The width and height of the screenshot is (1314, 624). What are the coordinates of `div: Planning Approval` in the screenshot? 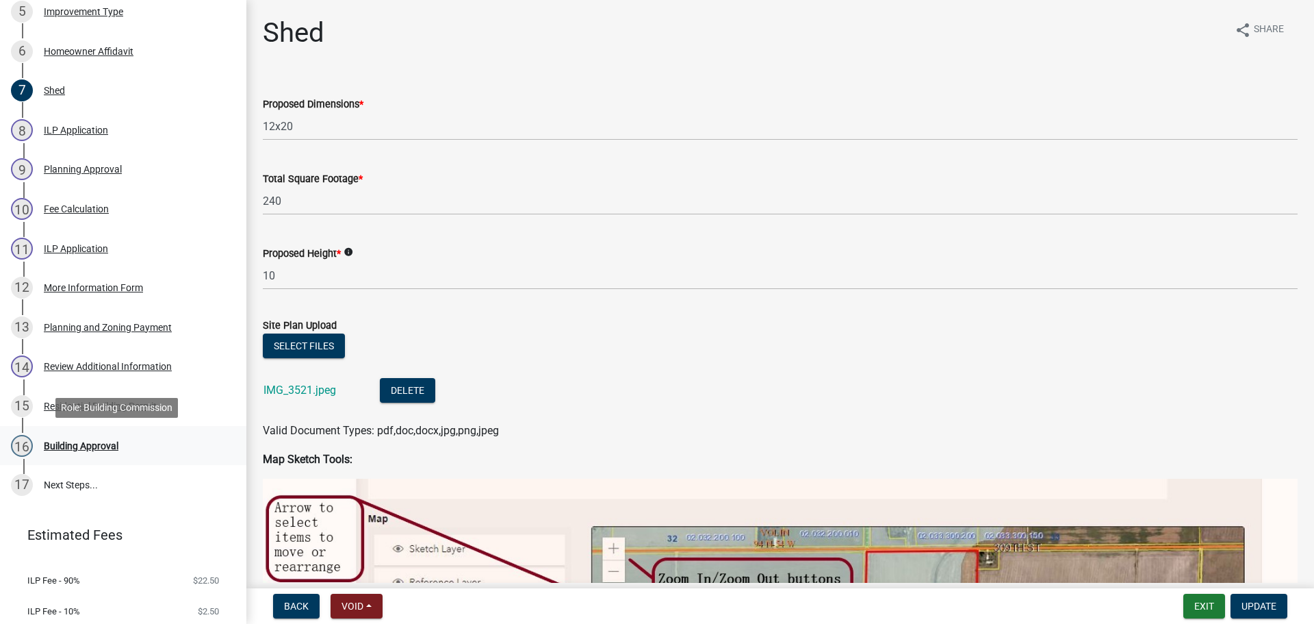 It's located at (83, 169).